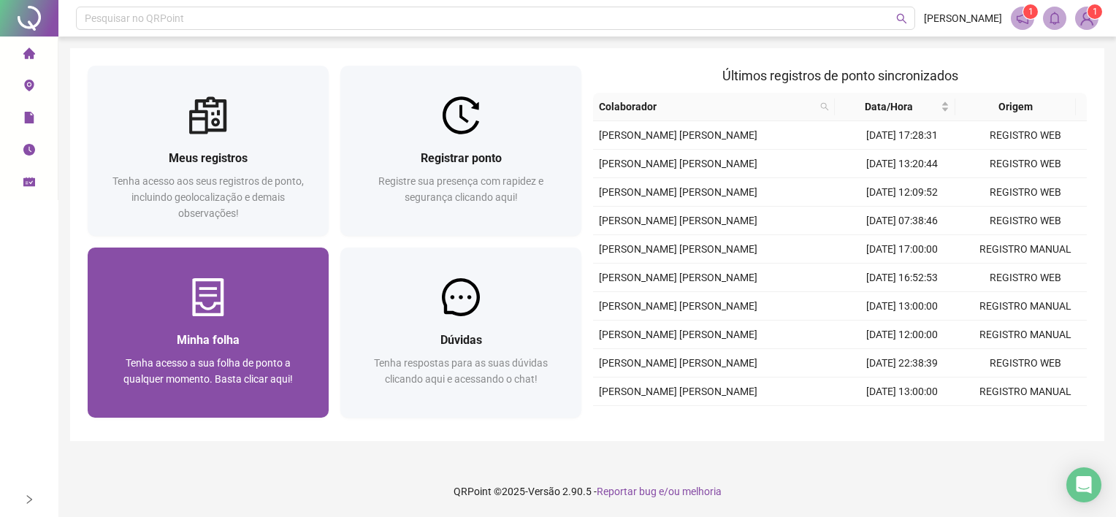 Image resolution: width=1116 pixels, height=517 pixels. Describe the element at coordinates (208, 371) in the screenshot. I see `span: Tenha acesso a sua folha de ponto a qualquer momento. Basta clicar aqui!` at that location.